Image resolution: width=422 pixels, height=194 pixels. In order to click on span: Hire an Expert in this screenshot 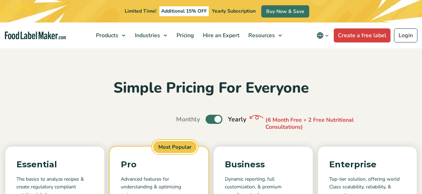, I will do `click(220, 35)`.